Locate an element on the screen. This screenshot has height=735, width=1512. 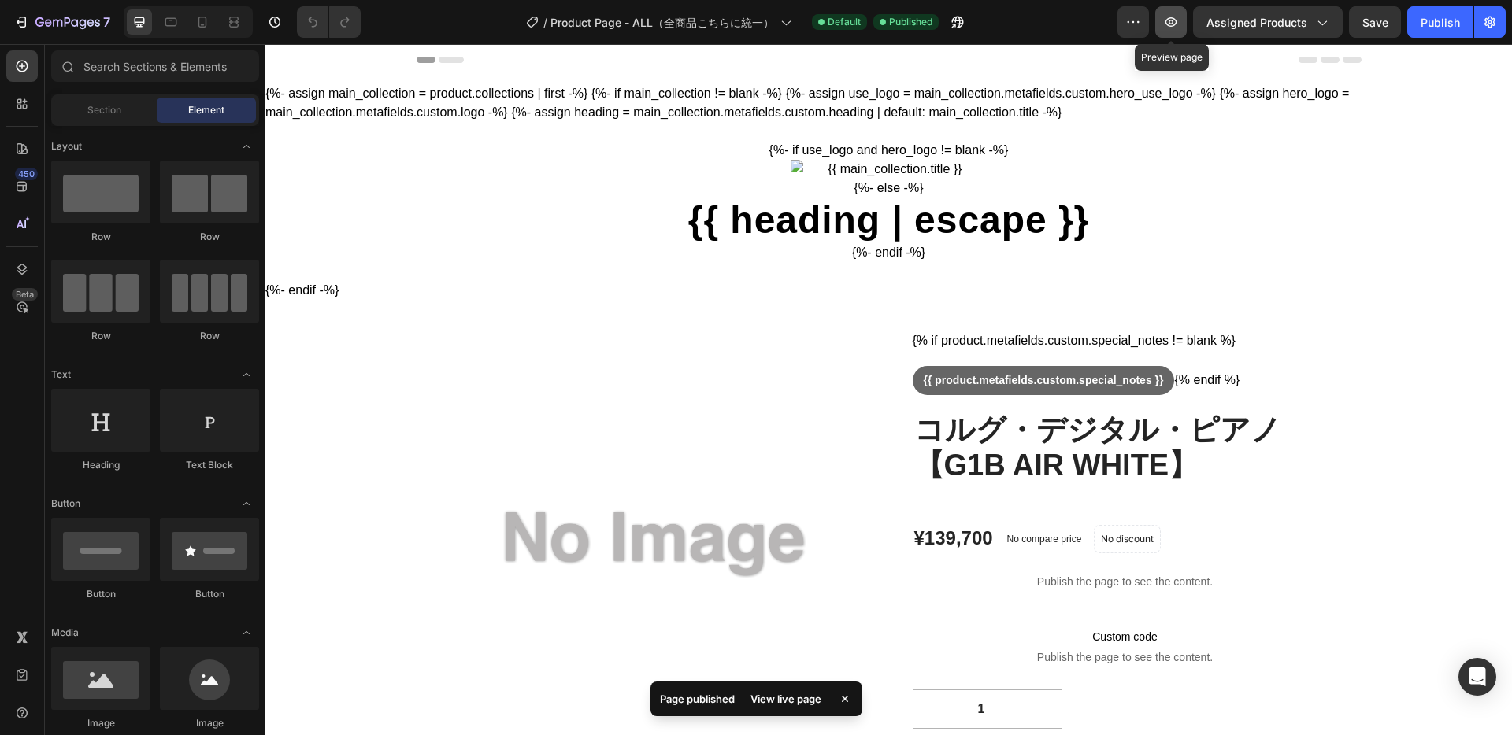
p: 7 is located at coordinates (106, 22).